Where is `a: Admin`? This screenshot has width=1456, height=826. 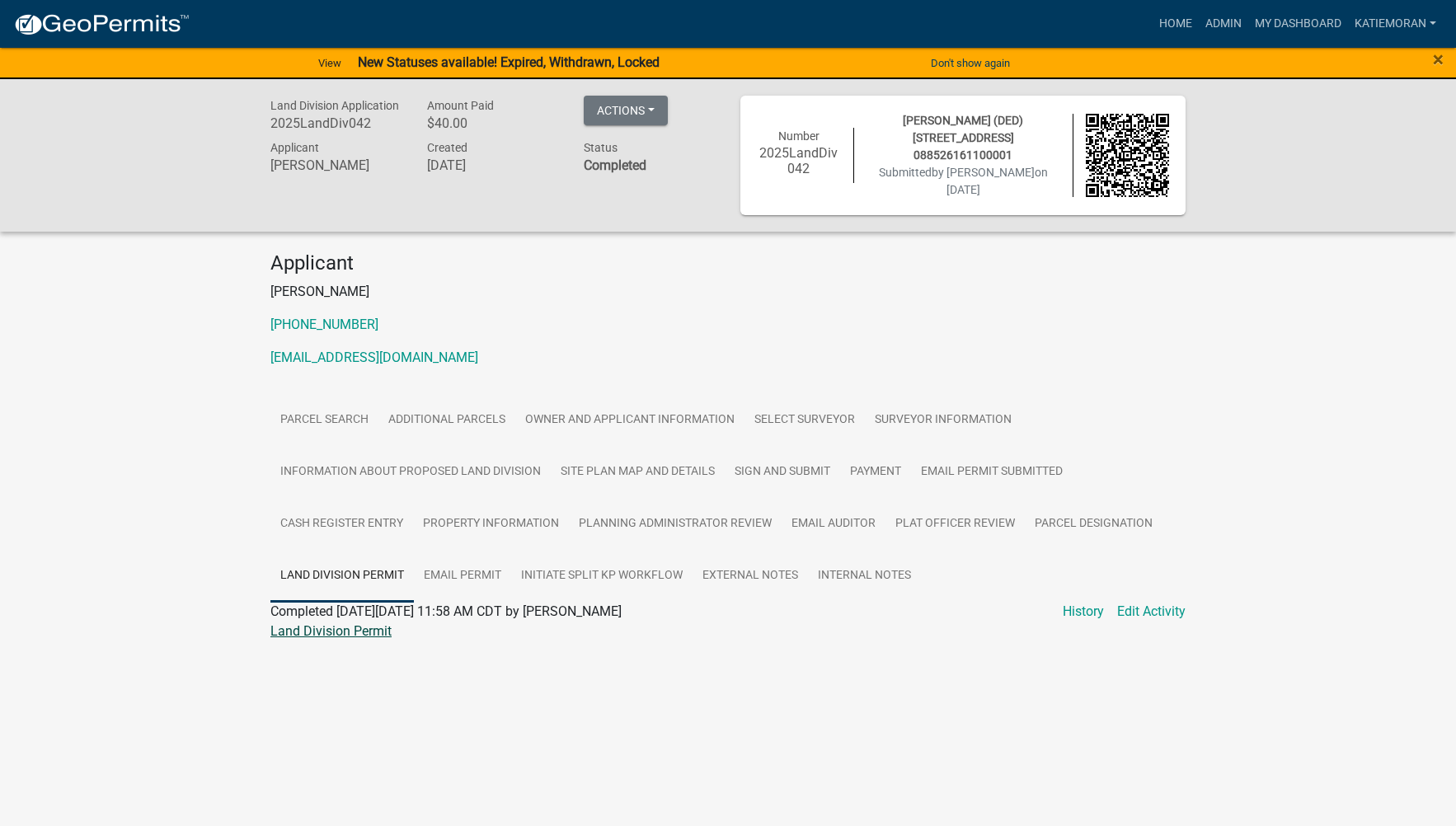 a: Admin is located at coordinates (1223, 23).